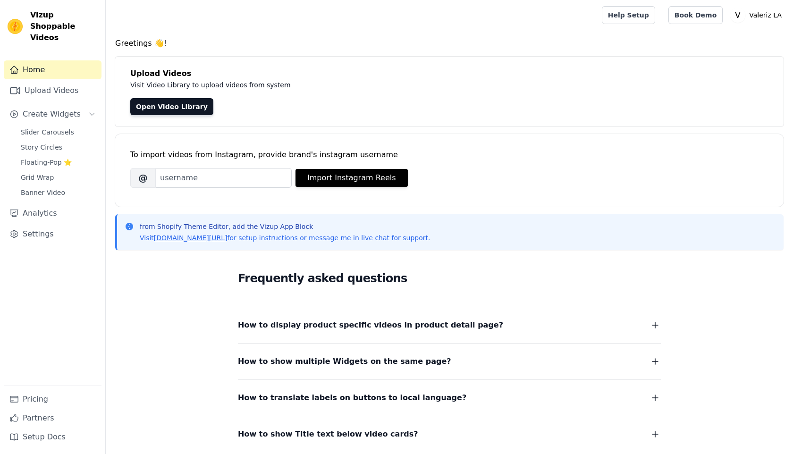 The height and width of the screenshot is (454, 793). Describe the element at coordinates (64, 26) in the screenshot. I see `span: Vizup Shoppable Videos` at that location.